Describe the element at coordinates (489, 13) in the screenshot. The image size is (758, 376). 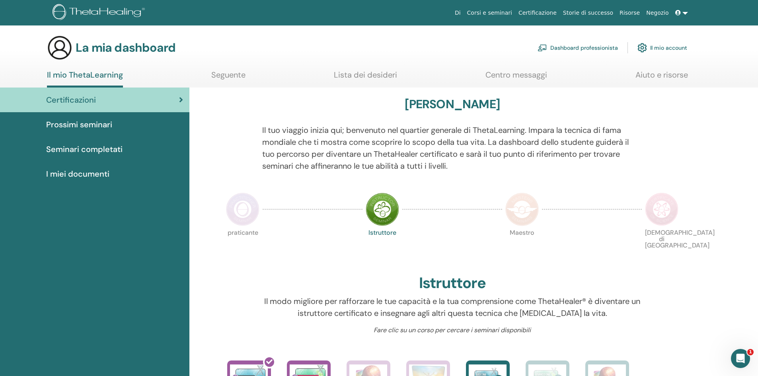
I see `font: Corsi e seminari` at that location.